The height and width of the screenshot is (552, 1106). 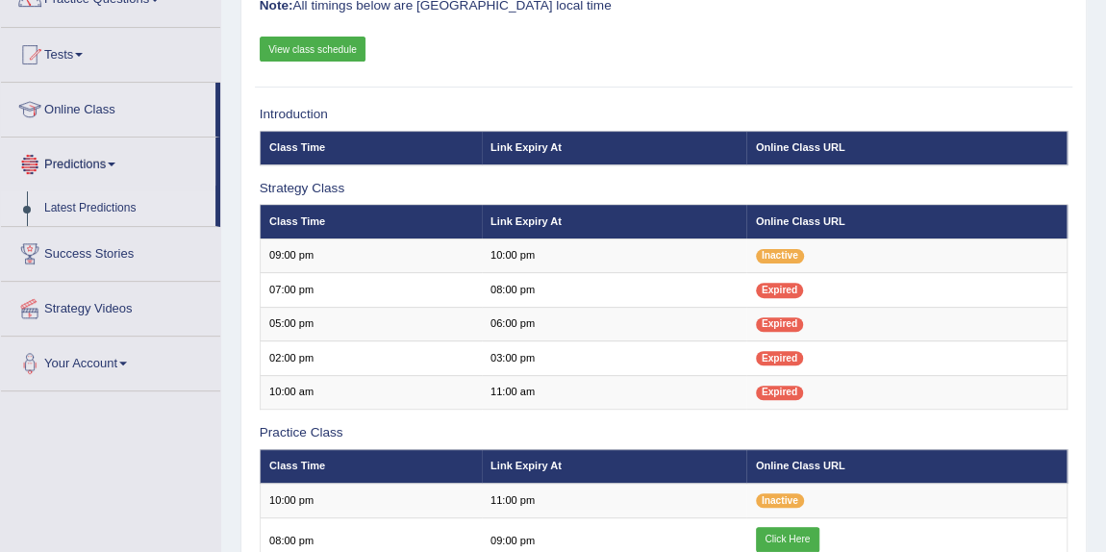 What do you see at coordinates (370, 290) in the screenshot?
I see `td: 07:00 pm` at bounding box center [370, 290].